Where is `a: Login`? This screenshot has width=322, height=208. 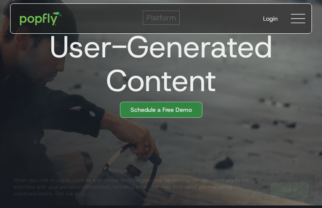
a: Login is located at coordinates (270, 19).